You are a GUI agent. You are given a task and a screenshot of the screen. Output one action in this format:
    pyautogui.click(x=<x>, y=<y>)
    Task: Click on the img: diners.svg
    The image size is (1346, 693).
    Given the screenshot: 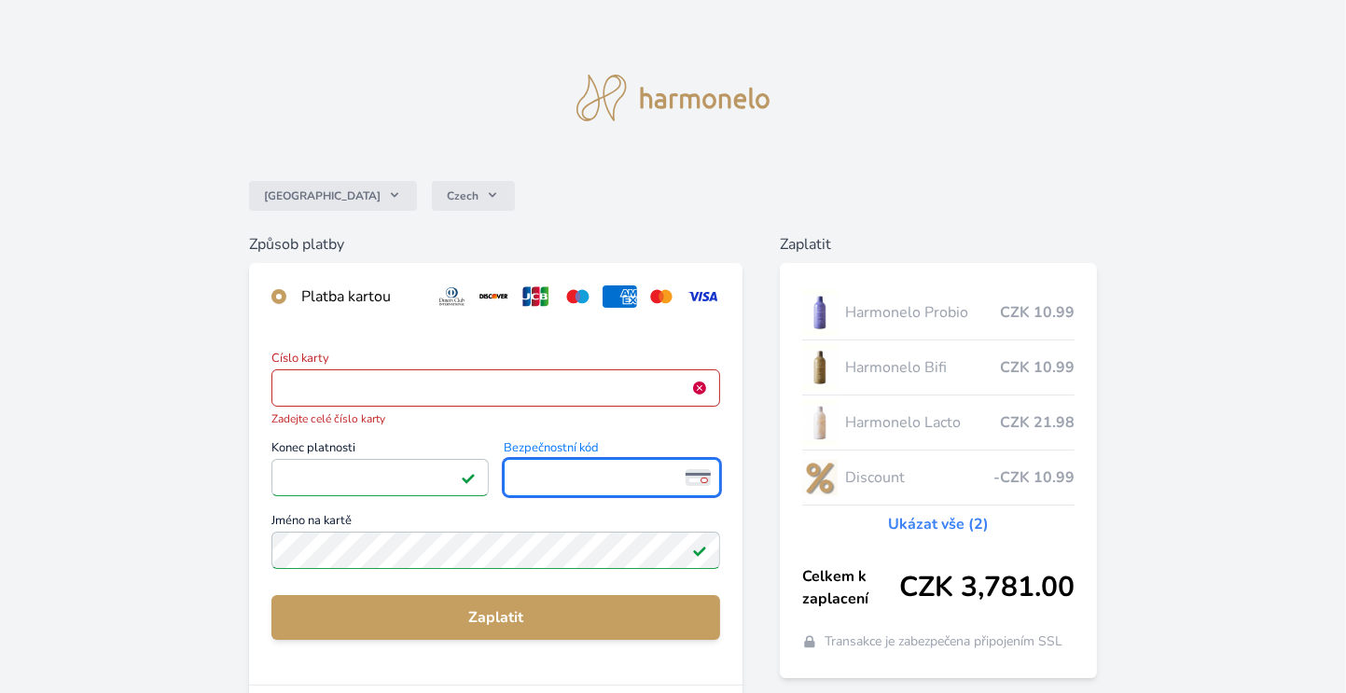 What is the action you would take?
    pyautogui.click(x=452, y=297)
    